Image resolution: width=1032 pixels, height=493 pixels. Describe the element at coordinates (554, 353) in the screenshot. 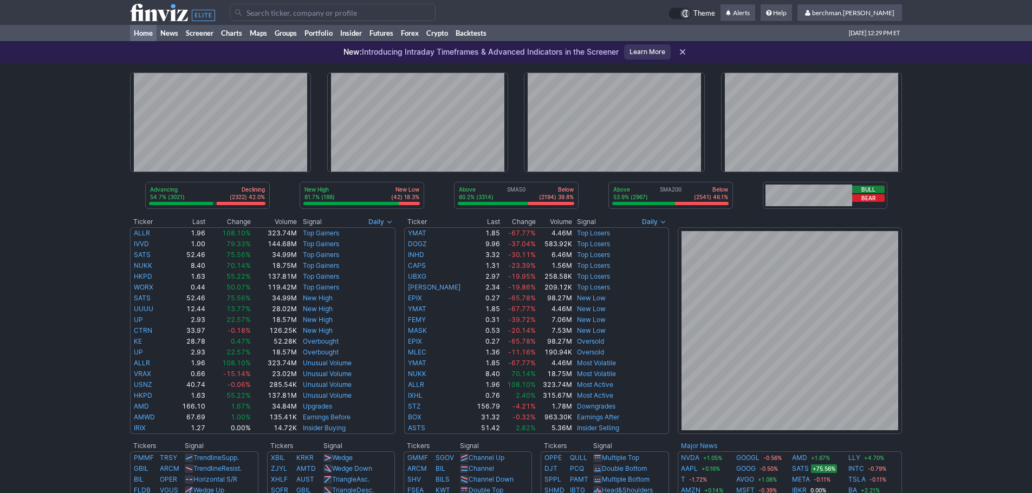

I see `td: 190.94K` at that location.